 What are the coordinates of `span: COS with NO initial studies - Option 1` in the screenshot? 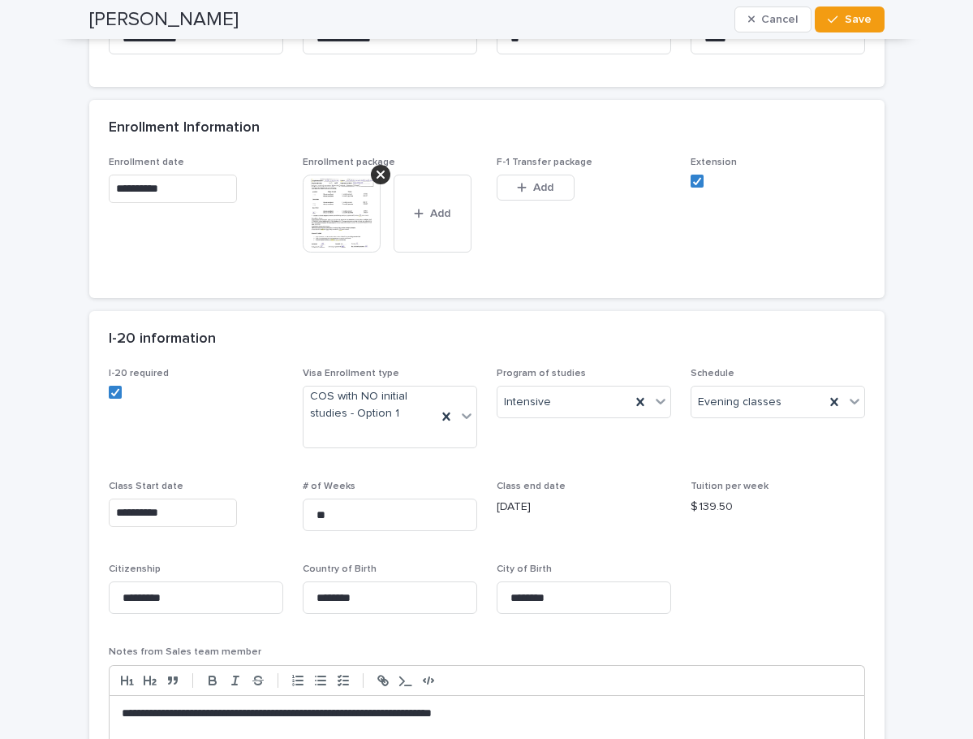 It's located at (370, 405).